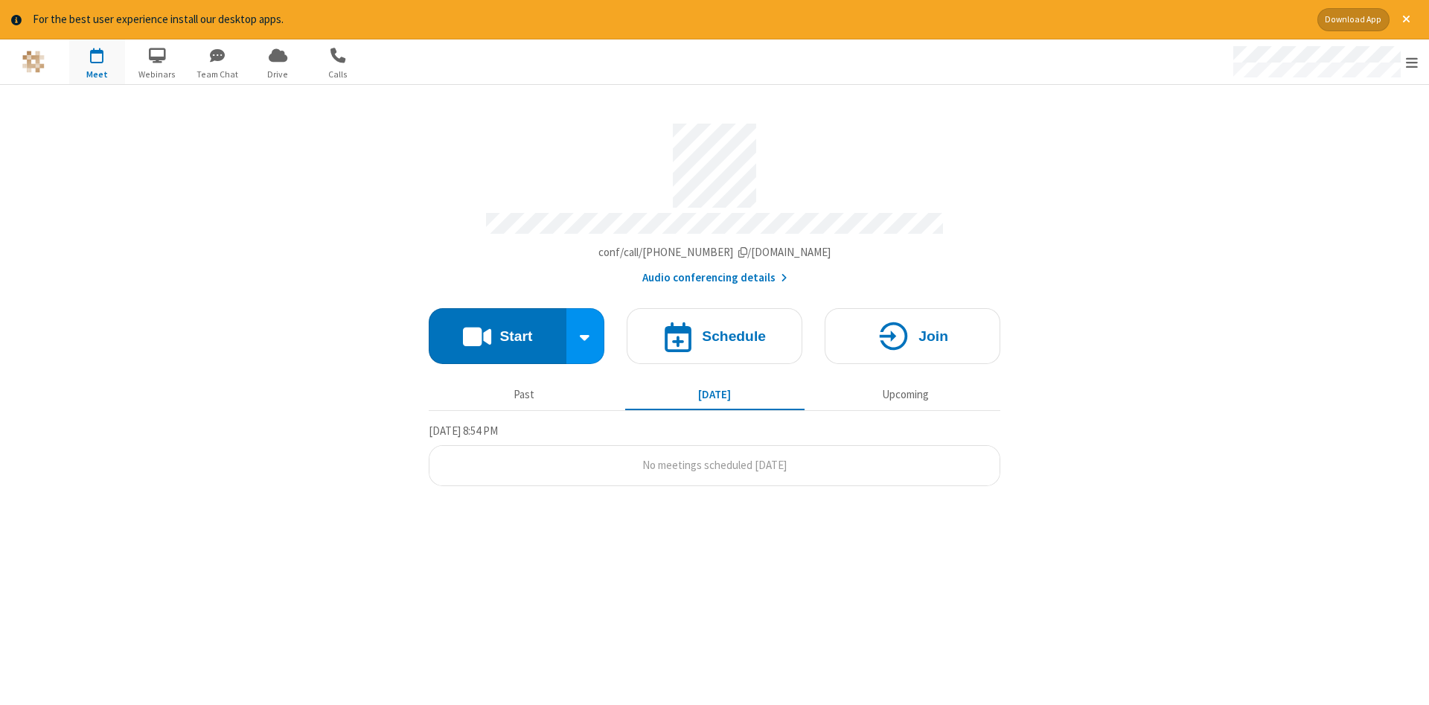 The height and width of the screenshot is (705, 1429). What do you see at coordinates (714, 252) in the screenshot?
I see `button: Copy my meeting room linkCopy my meeting room link` at bounding box center [714, 252].